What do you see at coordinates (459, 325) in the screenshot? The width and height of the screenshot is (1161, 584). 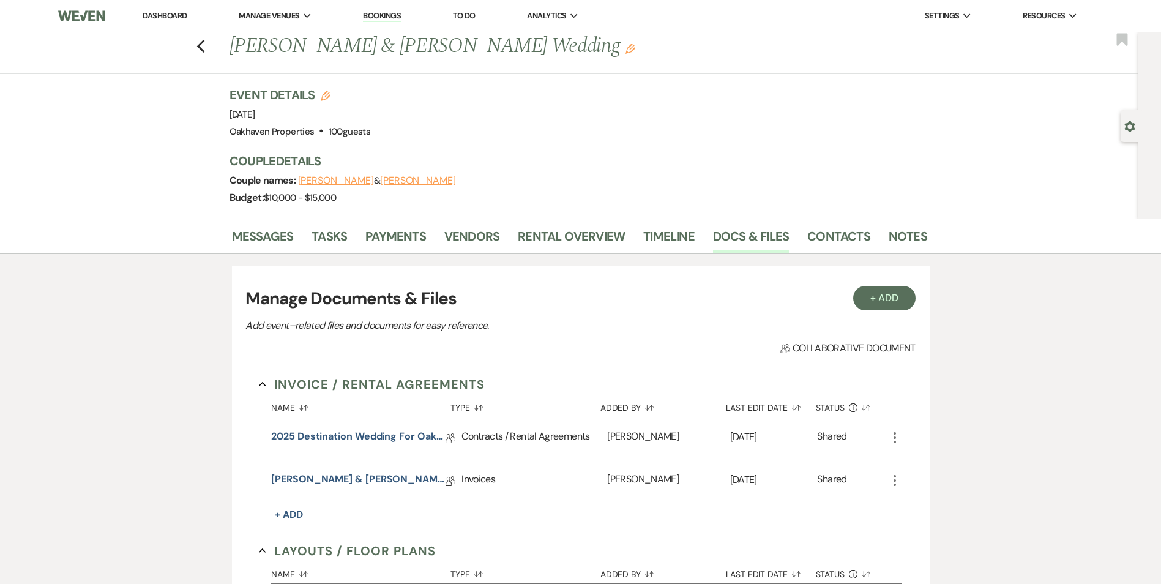 I see `p: Add event–related files and documents for easy reference.` at bounding box center [459, 325].